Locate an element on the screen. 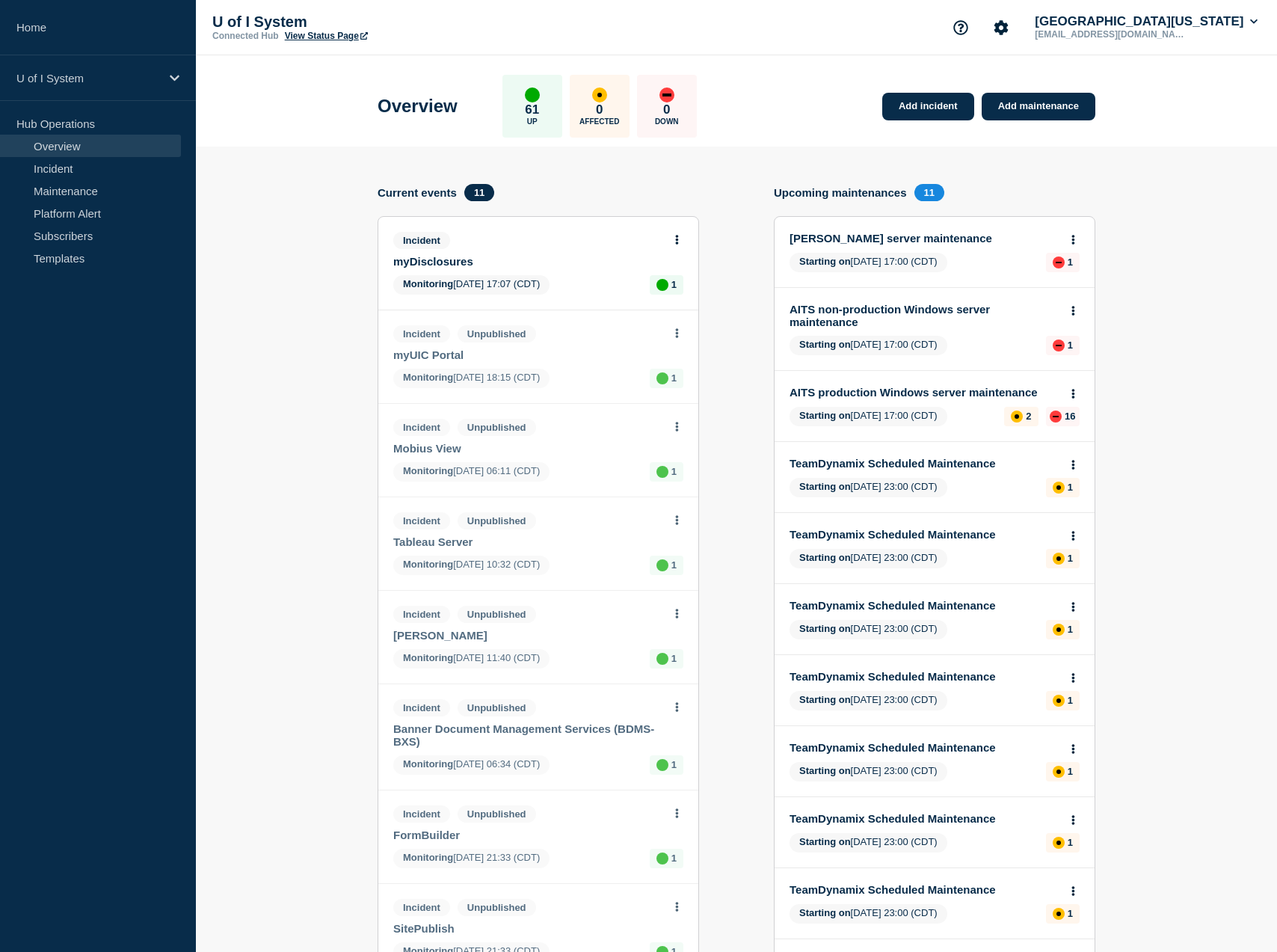 Image resolution: width=1277 pixels, height=952 pixels. a: AITS non-production Windows server maintenance is located at coordinates (924, 315).